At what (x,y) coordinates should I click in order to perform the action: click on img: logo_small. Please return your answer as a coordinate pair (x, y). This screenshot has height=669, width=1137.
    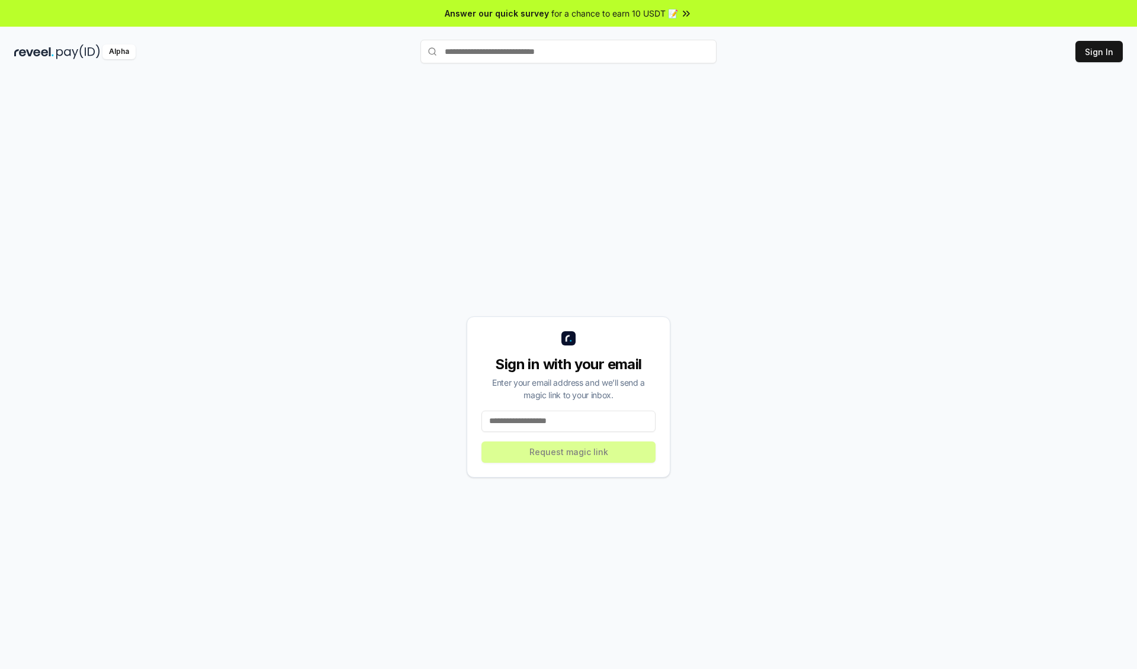
    Looking at the image, I should click on (569, 338).